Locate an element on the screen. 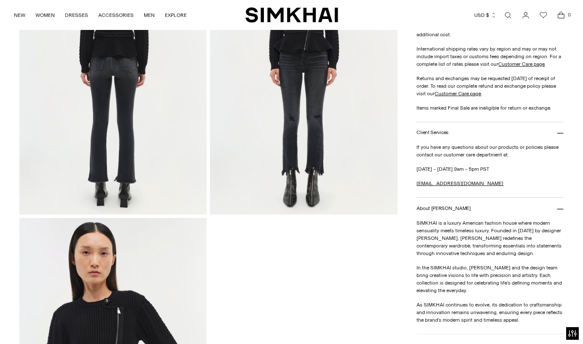  p: SIMKHAI is a luxury American fashion house where modern sensuality meets timeless luxury. Founded... is located at coordinates (490, 238).